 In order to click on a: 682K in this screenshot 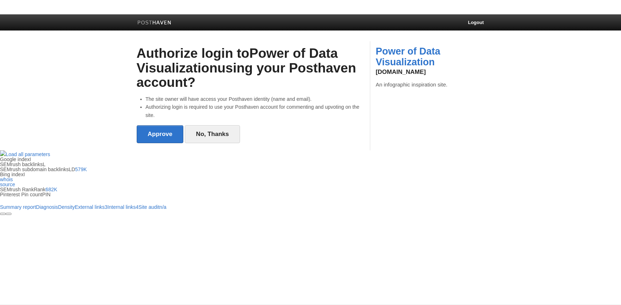, I will do `click(51, 190)`.